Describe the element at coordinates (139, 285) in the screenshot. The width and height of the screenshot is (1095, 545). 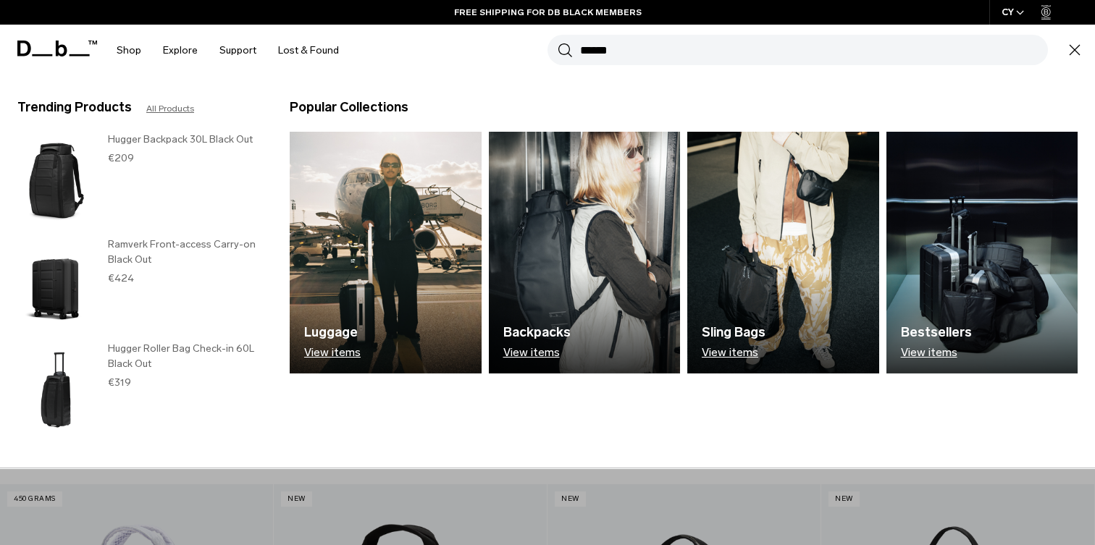
I see `a: Ramverk Front-access Carry-on Black Out Ramverk Front-access Carry-on Black Out €424` at that location.